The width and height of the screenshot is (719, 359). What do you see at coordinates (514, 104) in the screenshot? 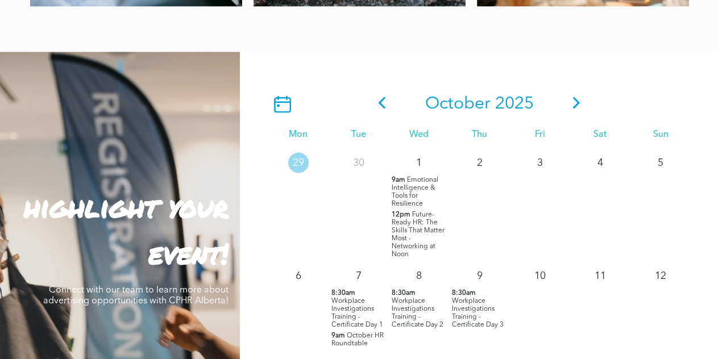
I see `span: 2025` at bounding box center [514, 104].